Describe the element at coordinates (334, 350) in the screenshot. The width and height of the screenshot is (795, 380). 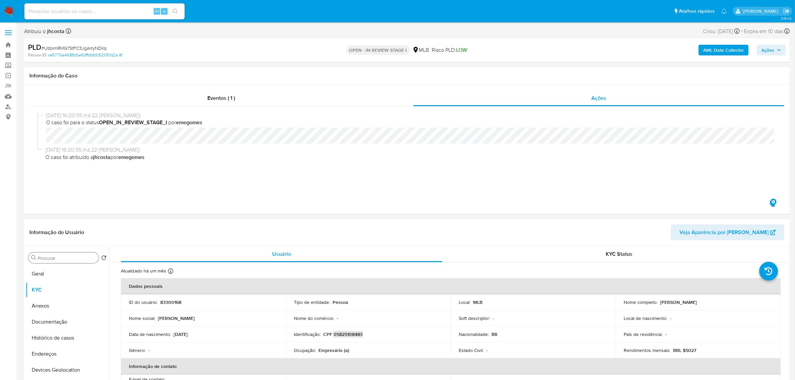
I see `p: Empresário (a)` at that location.